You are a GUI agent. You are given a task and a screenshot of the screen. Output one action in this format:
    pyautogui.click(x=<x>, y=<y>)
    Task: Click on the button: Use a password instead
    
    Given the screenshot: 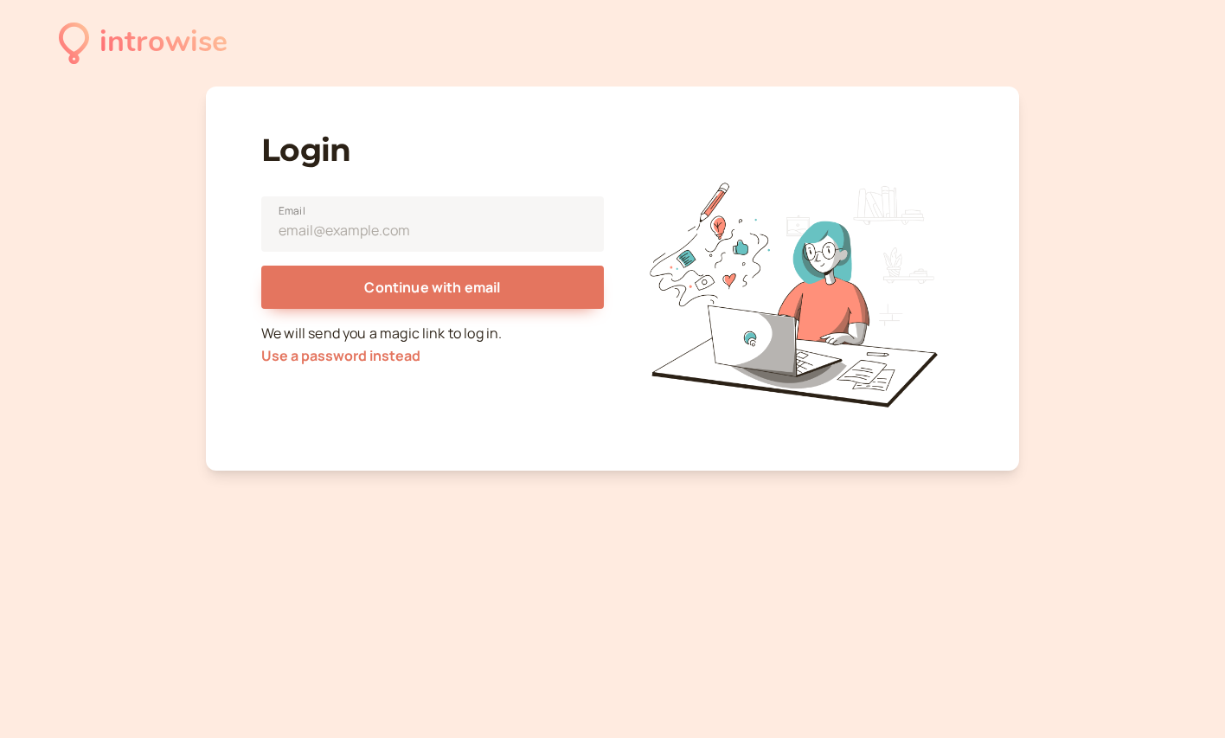 What is the action you would take?
    pyautogui.click(x=341, y=355)
    